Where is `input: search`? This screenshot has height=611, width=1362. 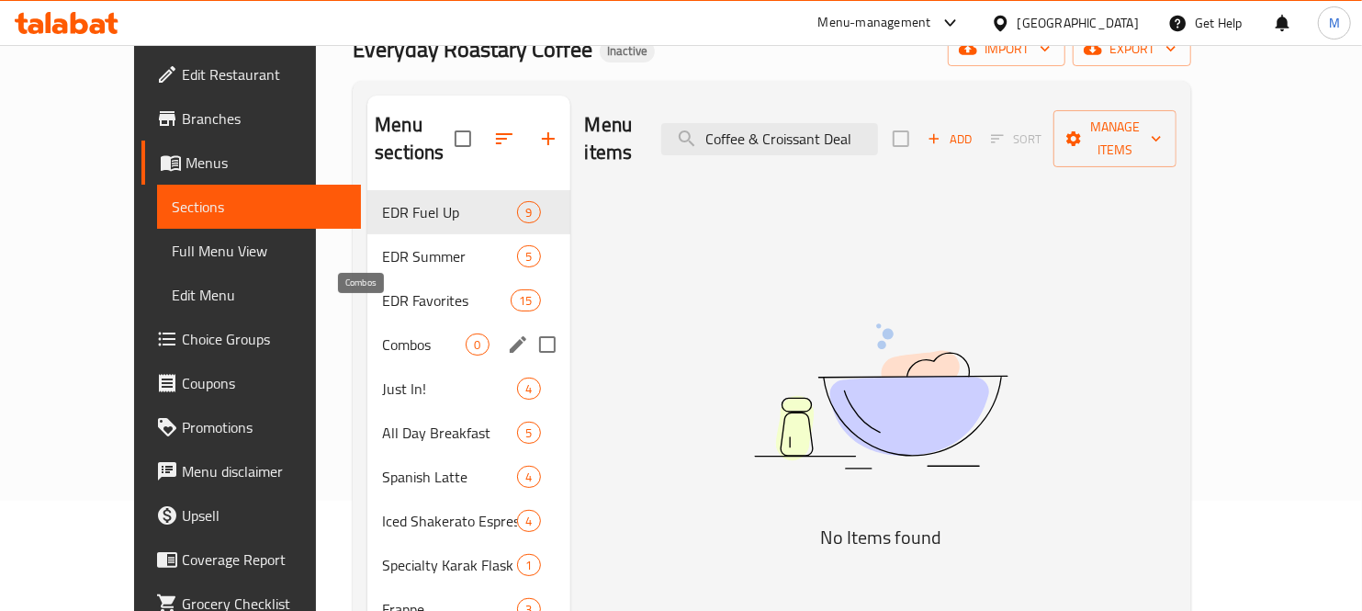 input: search is located at coordinates (770, 139).